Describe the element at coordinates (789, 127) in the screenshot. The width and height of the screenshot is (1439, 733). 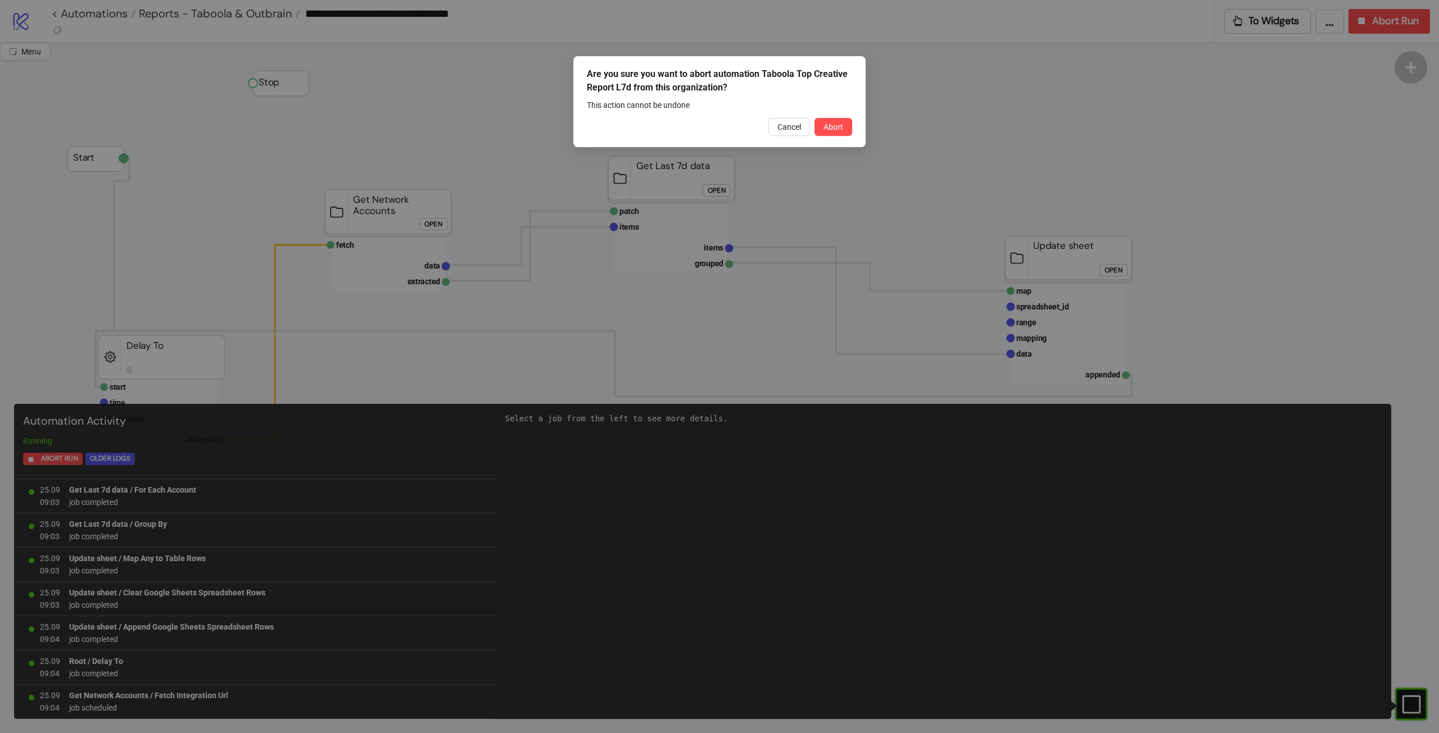
I see `span: Cancel` at that location.